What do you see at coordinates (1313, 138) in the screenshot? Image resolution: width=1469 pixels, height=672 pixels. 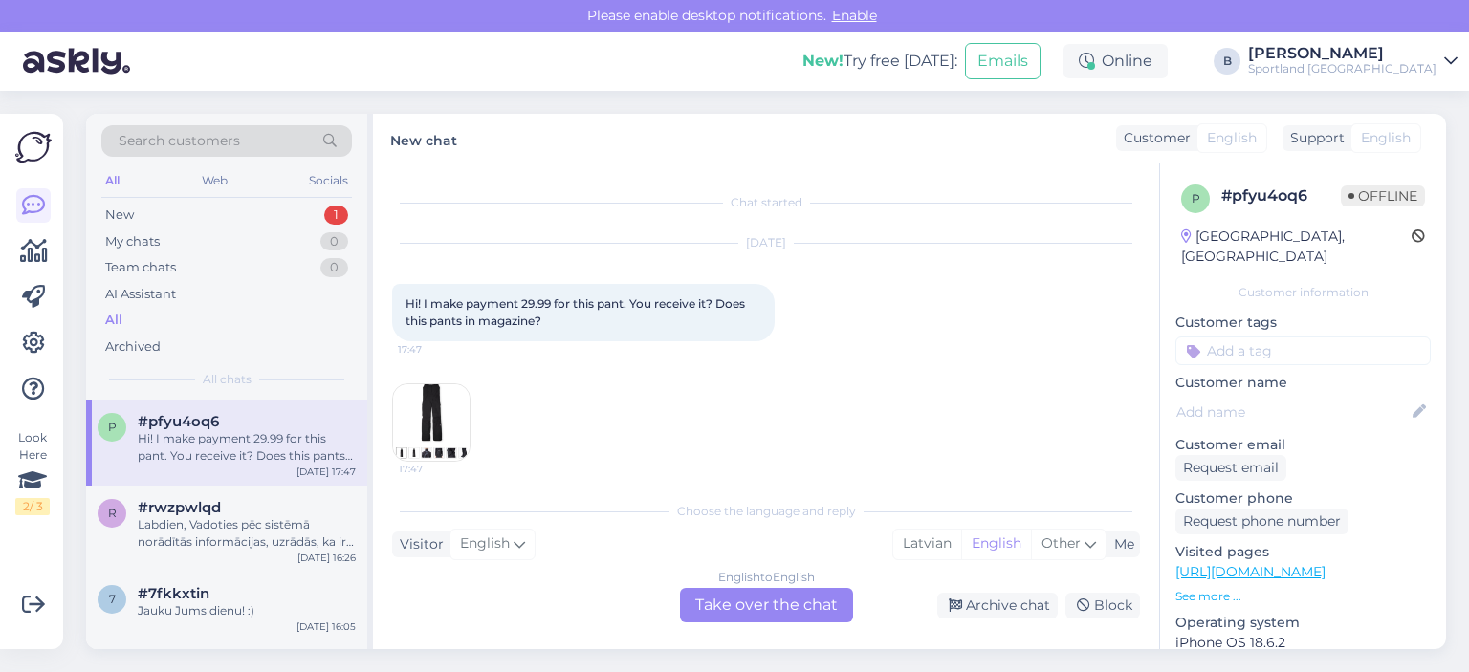 I see `div: Support` at bounding box center [1313, 138].